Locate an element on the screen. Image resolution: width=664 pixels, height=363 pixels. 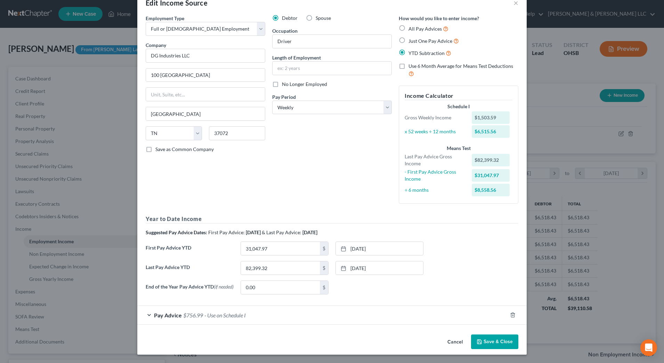
span: Employment Type is located at coordinates (165, 18).